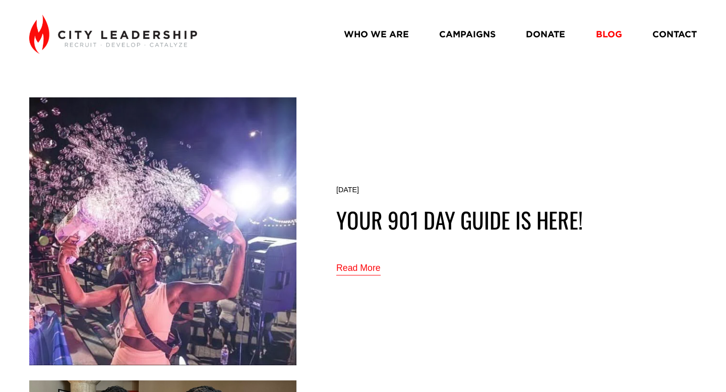 The height and width of the screenshot is (392, 726). Describe the element at coordinates (113, 34) in the screenshot. I see `a: City Leadership - Recruit. Develop. Catalyze.` at that location.